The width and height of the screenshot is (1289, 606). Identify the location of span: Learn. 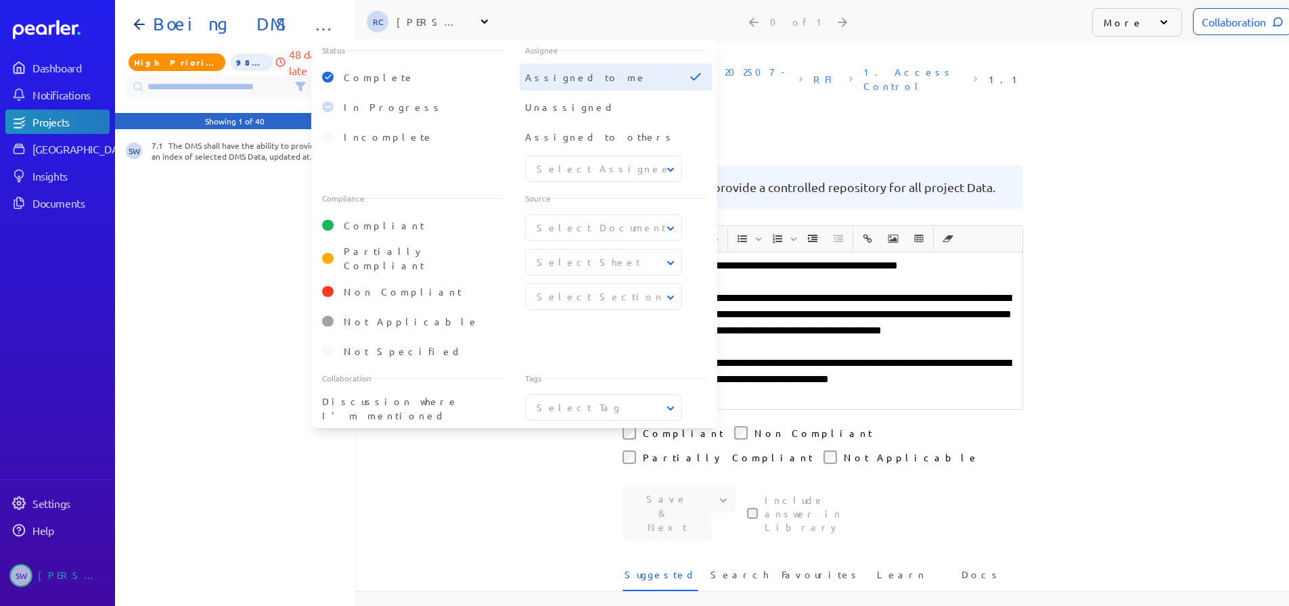
(901, 579).